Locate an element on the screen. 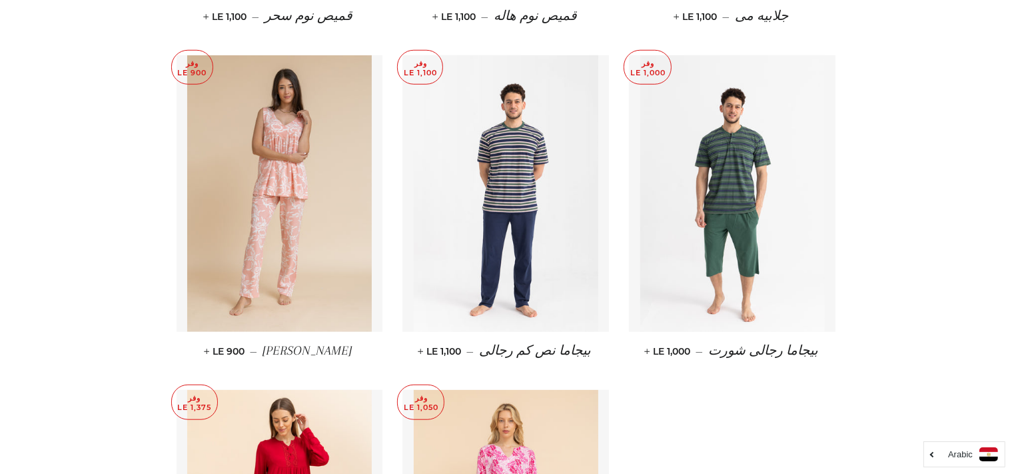 This screenshot has width=1012, height=474. span: LE 900 is located at coordinates (225, 351).